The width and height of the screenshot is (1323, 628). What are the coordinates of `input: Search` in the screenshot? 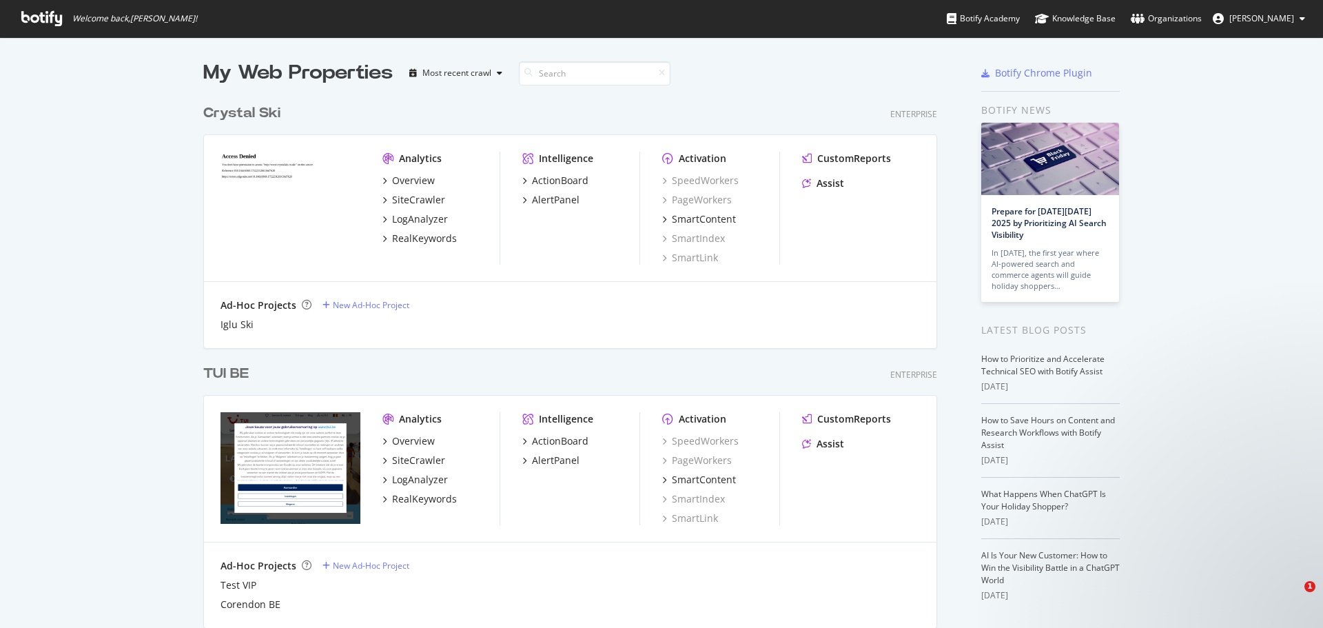 It's located at (595, 73).